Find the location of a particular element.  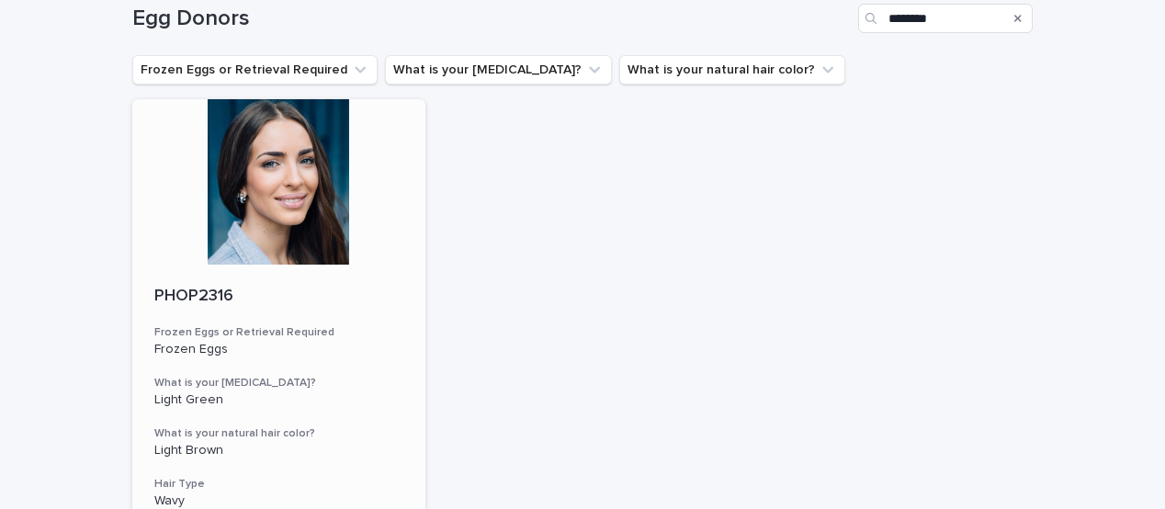

h3: Hair Type is located at coordinates (278, 484).